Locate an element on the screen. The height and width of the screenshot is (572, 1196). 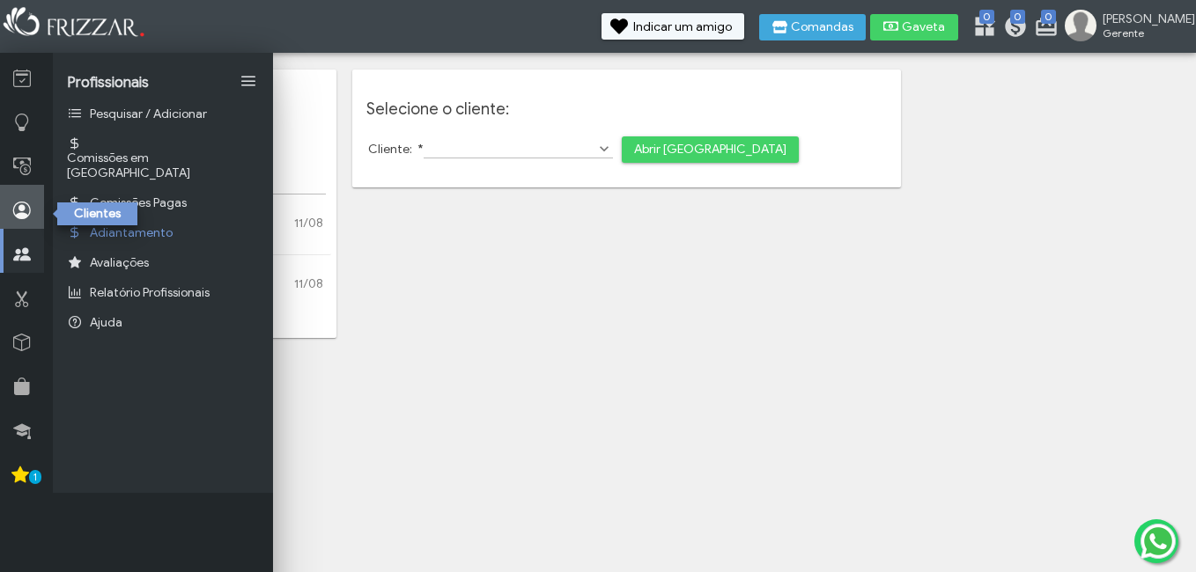
span: Avaliações is located at coordinates (119, 262).